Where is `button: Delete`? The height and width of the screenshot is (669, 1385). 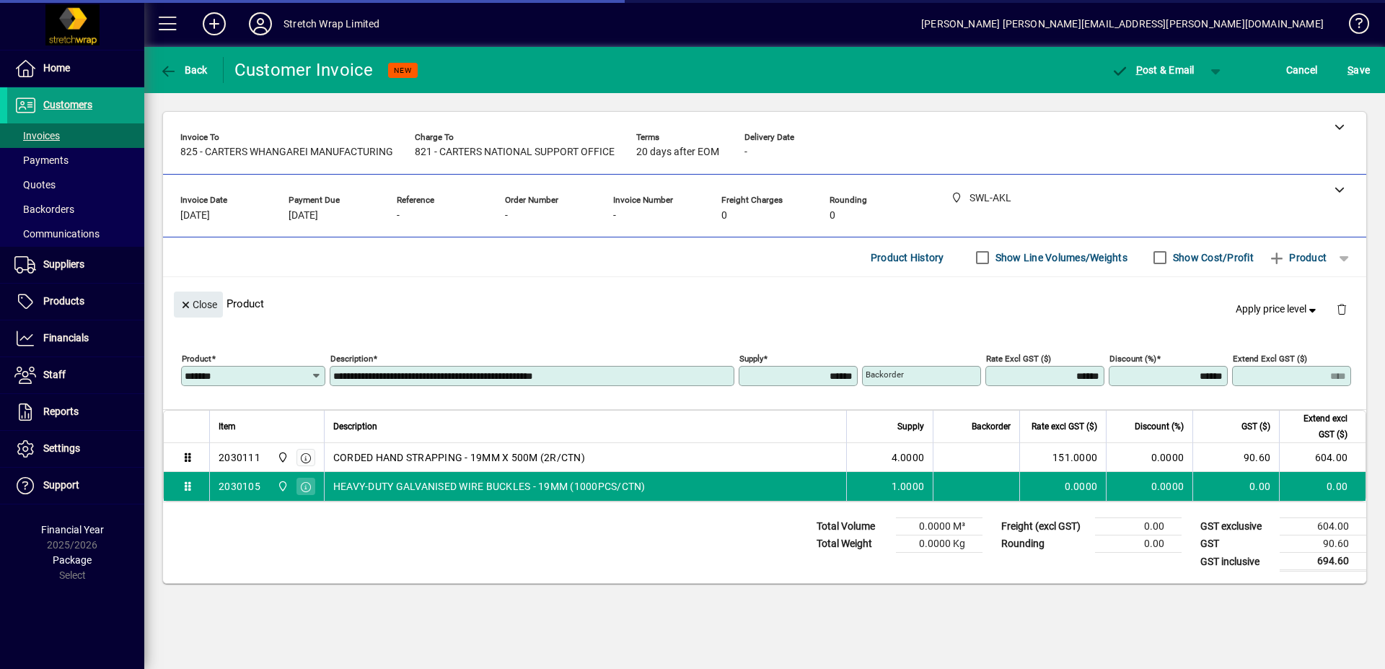
button: Delete is located at coordinates (1342, 309).